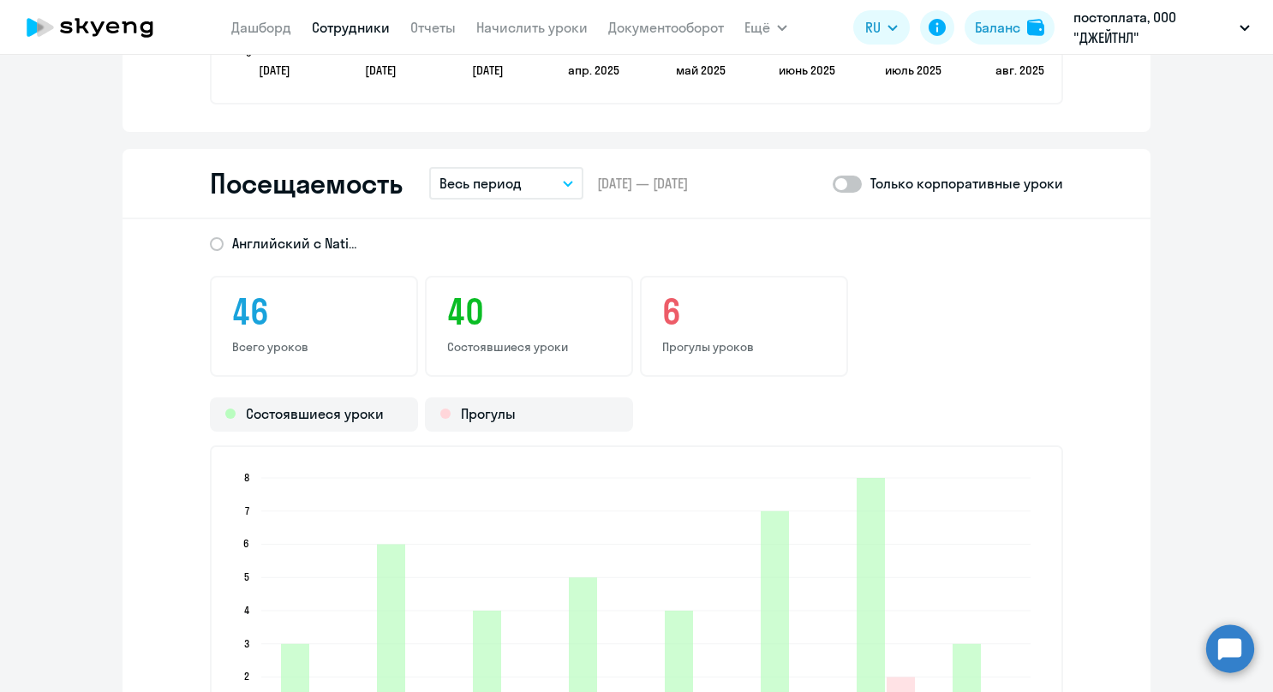 This screenshot has width=1273, height=692. I want to click on span: RU, so click(873, 27).